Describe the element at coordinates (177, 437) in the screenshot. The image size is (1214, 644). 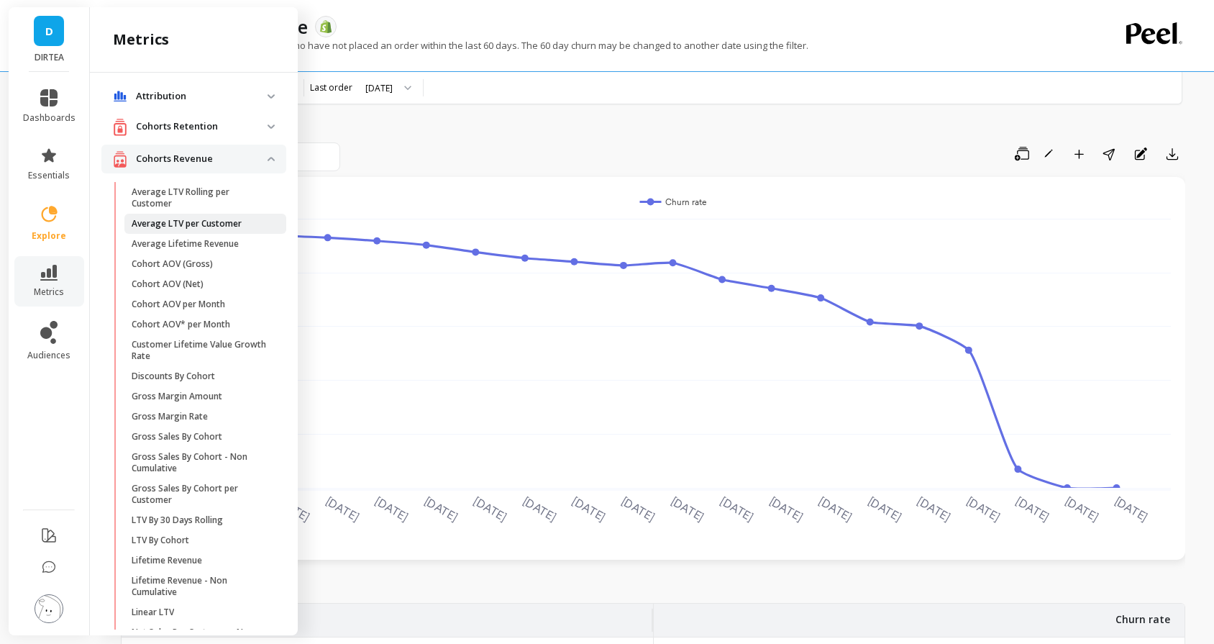
I see `p: Gross Sales By Cohort` at that location.